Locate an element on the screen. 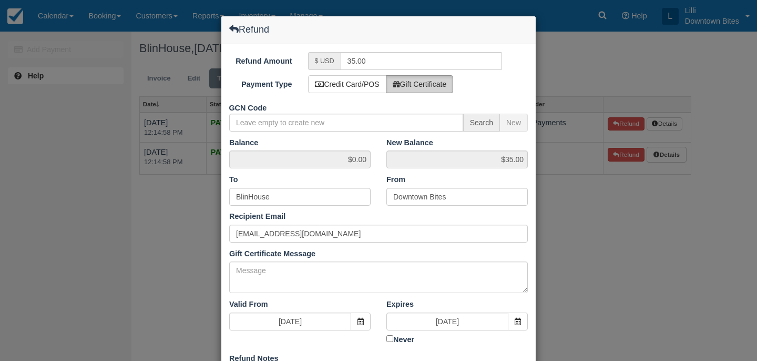  label: Balance is located at coordinates (244, 143).